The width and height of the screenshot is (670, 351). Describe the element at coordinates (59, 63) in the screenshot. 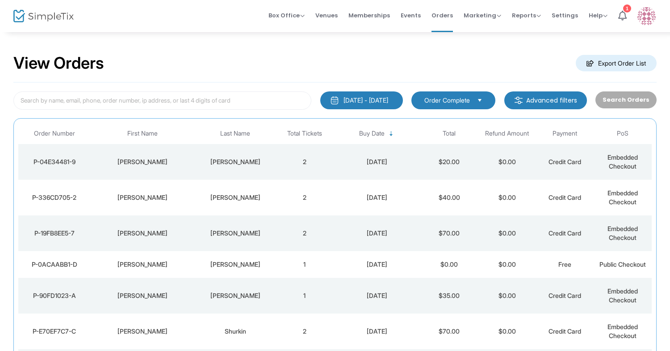

I see `h2: View Orders` at that location.